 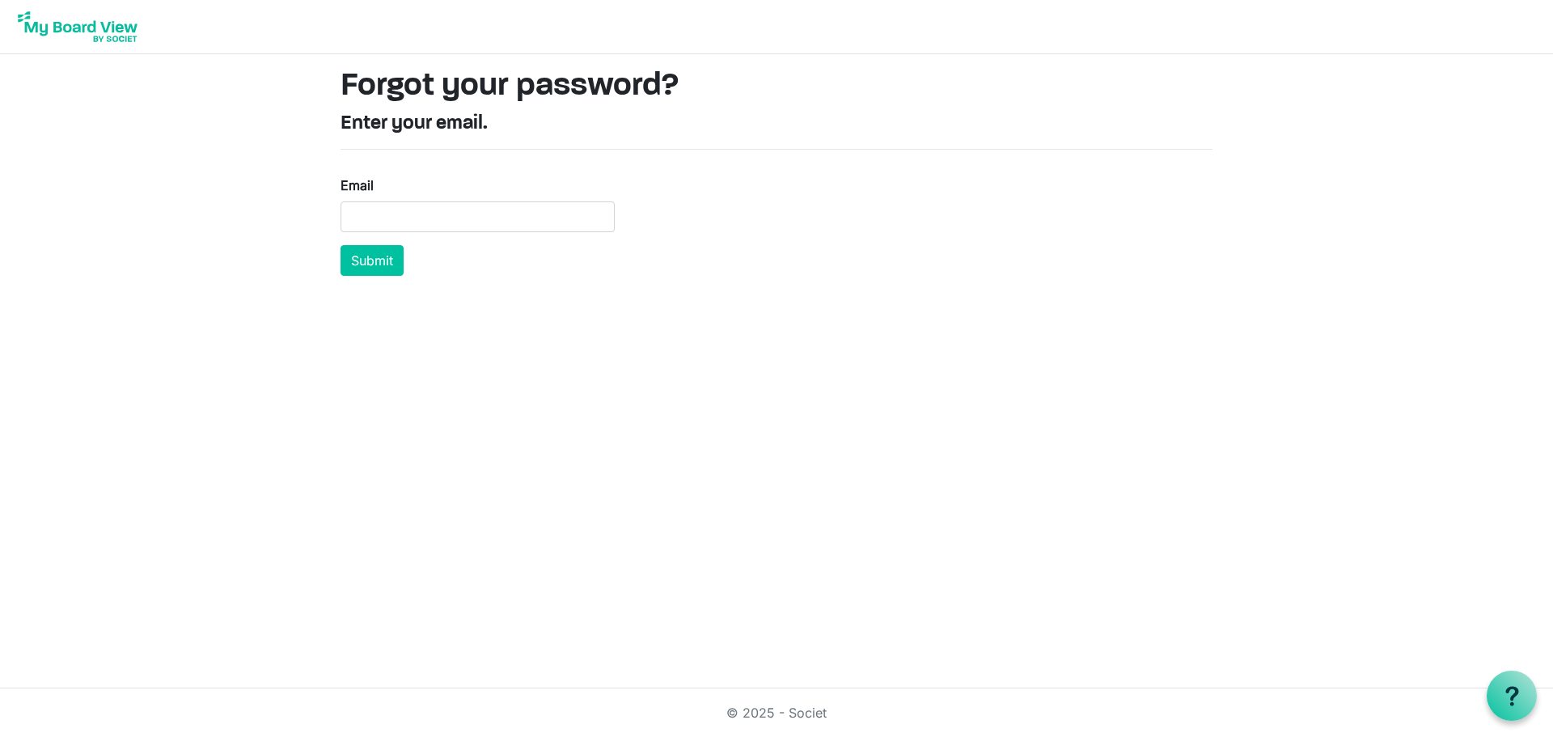 What do you see at coordinates (776, 713) in the screenshot?
I see `a: © 2025 - Societ` at bounding box center [776, 713].